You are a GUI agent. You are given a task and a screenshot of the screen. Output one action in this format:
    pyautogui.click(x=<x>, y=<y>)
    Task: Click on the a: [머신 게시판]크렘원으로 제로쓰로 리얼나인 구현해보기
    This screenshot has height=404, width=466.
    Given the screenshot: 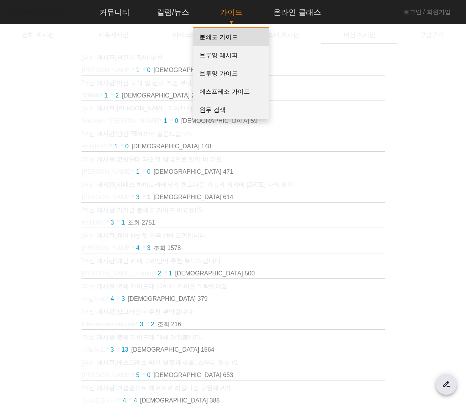 What is the action you would take?
    pyautogui.click(x=233, y=388)
    